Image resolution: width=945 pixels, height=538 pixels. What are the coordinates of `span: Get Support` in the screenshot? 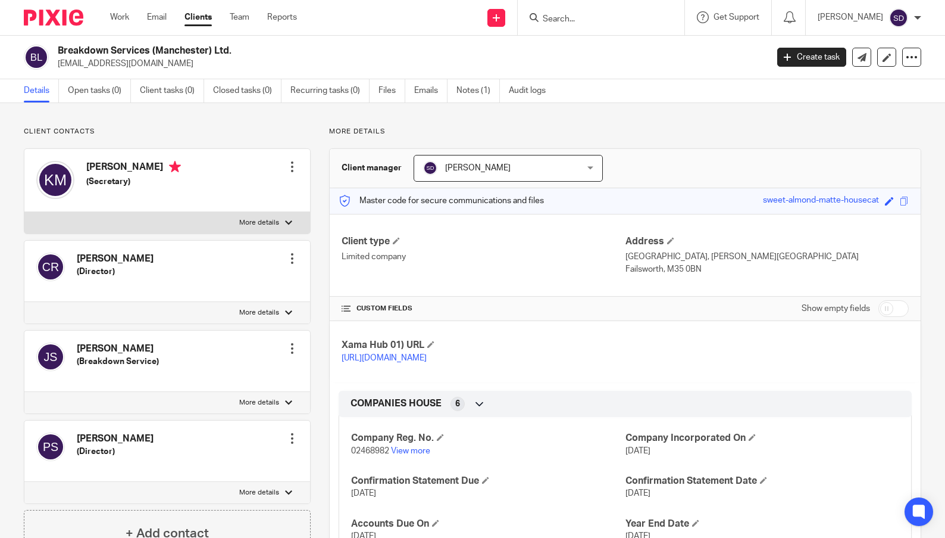 It's located at (736, 17).